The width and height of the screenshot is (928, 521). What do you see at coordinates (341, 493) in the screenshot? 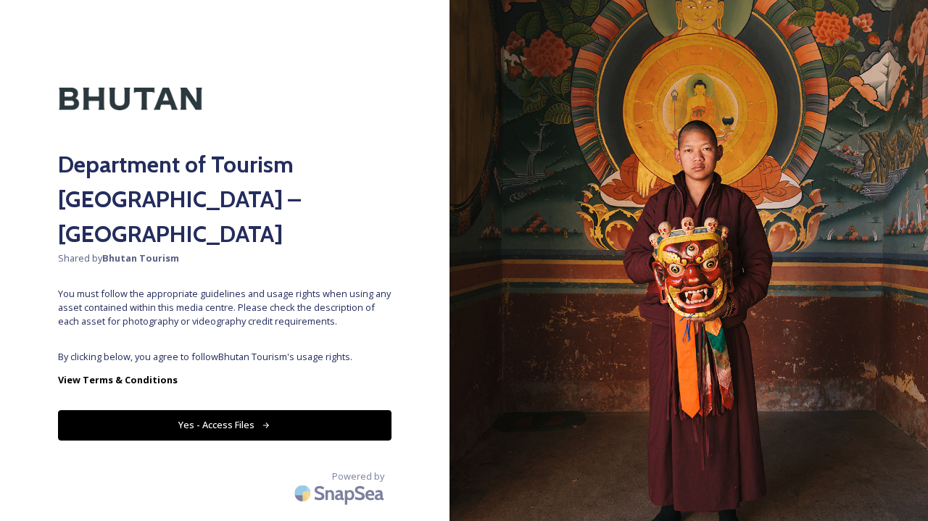
I see `img: SnapSea Logo` at bounding box center [341, 493].